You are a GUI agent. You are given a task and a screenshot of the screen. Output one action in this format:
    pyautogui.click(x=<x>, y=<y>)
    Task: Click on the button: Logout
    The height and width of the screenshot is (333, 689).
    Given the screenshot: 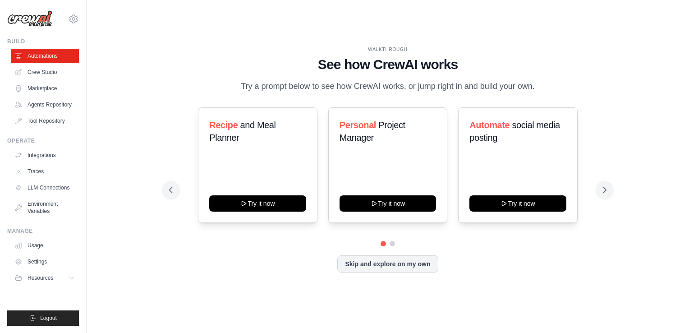 What is the action you would take?
    pyautogui.click(x=43, y=318)
    